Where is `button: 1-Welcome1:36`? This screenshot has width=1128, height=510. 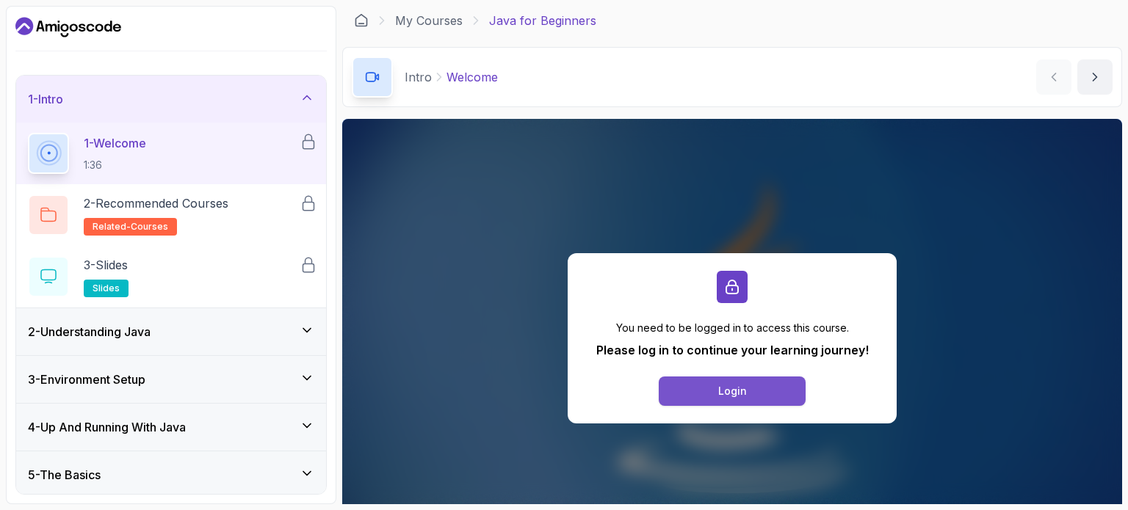 button: 1-Welcome1:36 is located at coordinates (171, 153).